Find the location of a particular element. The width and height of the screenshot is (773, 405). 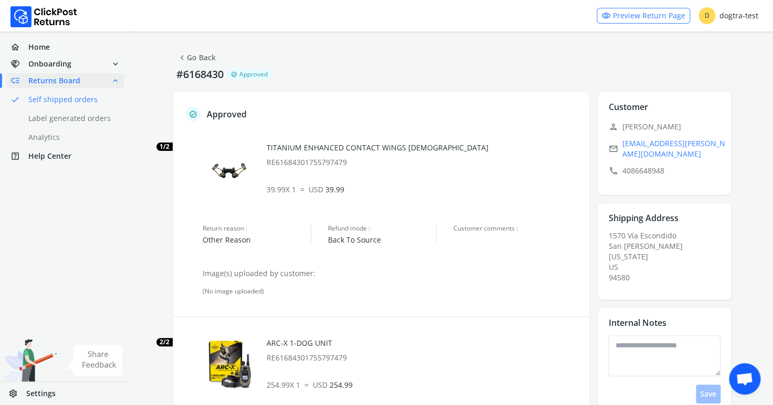

span: handshake is located at coordinates (19, 64).